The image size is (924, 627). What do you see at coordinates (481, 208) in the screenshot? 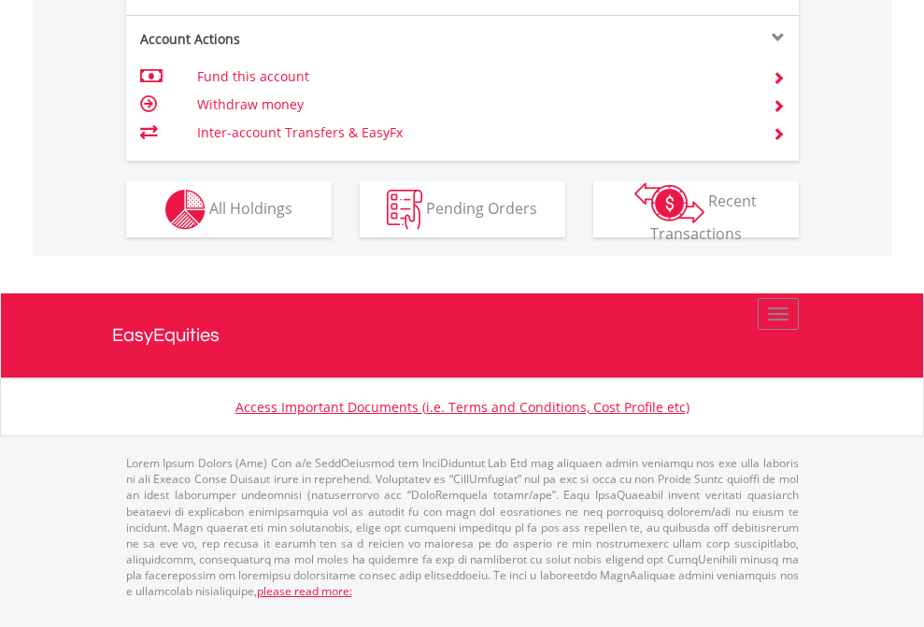
I see `span: Pending Orders` at bounding box center [481, 208].